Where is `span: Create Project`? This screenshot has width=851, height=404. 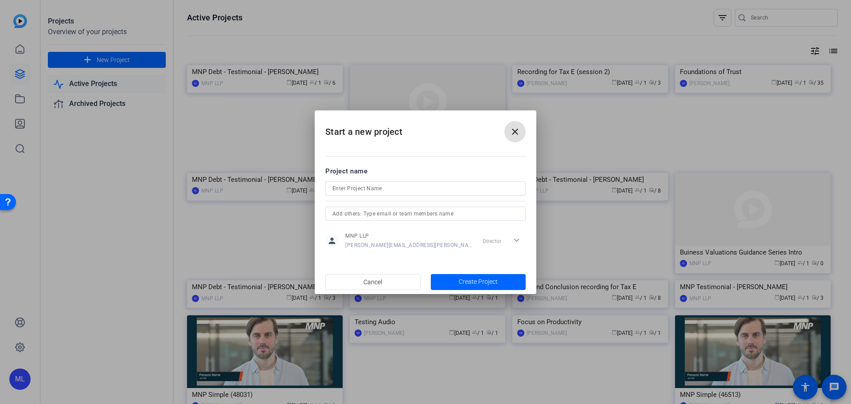
span: Create Project is located at coordinates (478, 282).